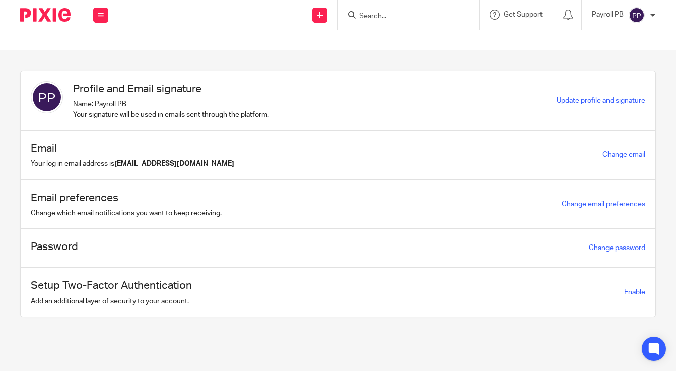  I want to click on h1: Email, so click(133, 148).